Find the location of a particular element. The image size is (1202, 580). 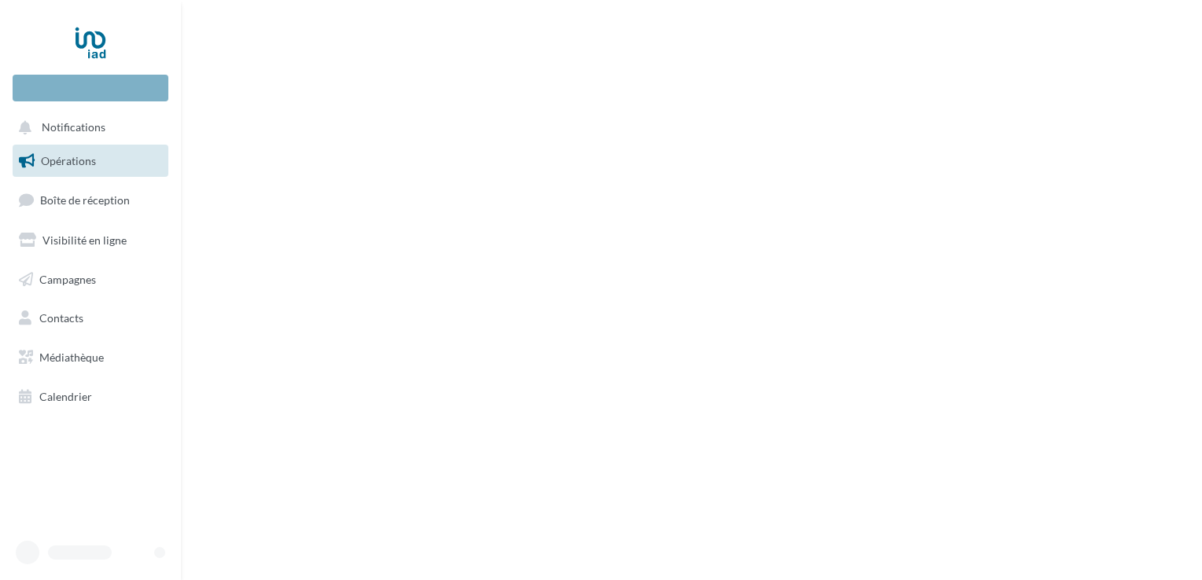

a: Opérations is located at coordinates (90, 161).